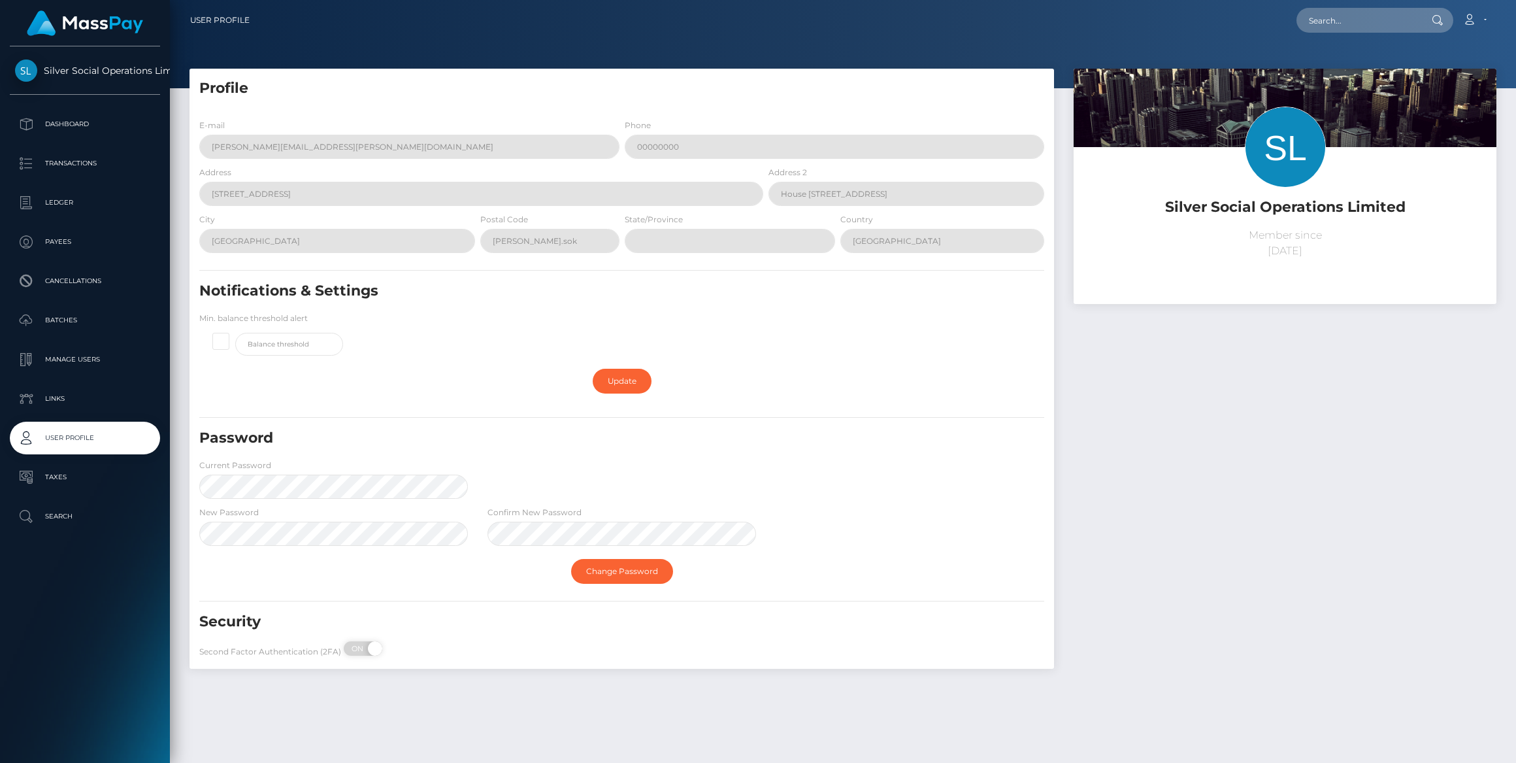 Image resolution: width=1516 pixels, height=763 pixels. What do you see at coordinates (85, 71) in the screenshot?
I see `span: Silver Social Operations Limited` at bounding box center [85, 71].